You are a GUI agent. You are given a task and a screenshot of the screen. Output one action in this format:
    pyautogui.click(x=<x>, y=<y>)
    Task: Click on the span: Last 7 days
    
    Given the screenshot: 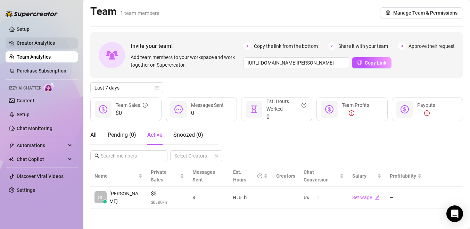 What is the action you would take?
    pyautogui.click(x=127, y=88)
    